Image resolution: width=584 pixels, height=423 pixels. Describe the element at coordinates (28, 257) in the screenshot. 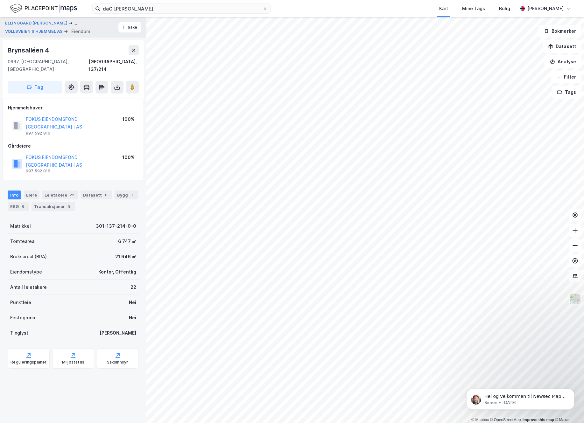

I see `div: Bruksareal (BRA)` at that location.